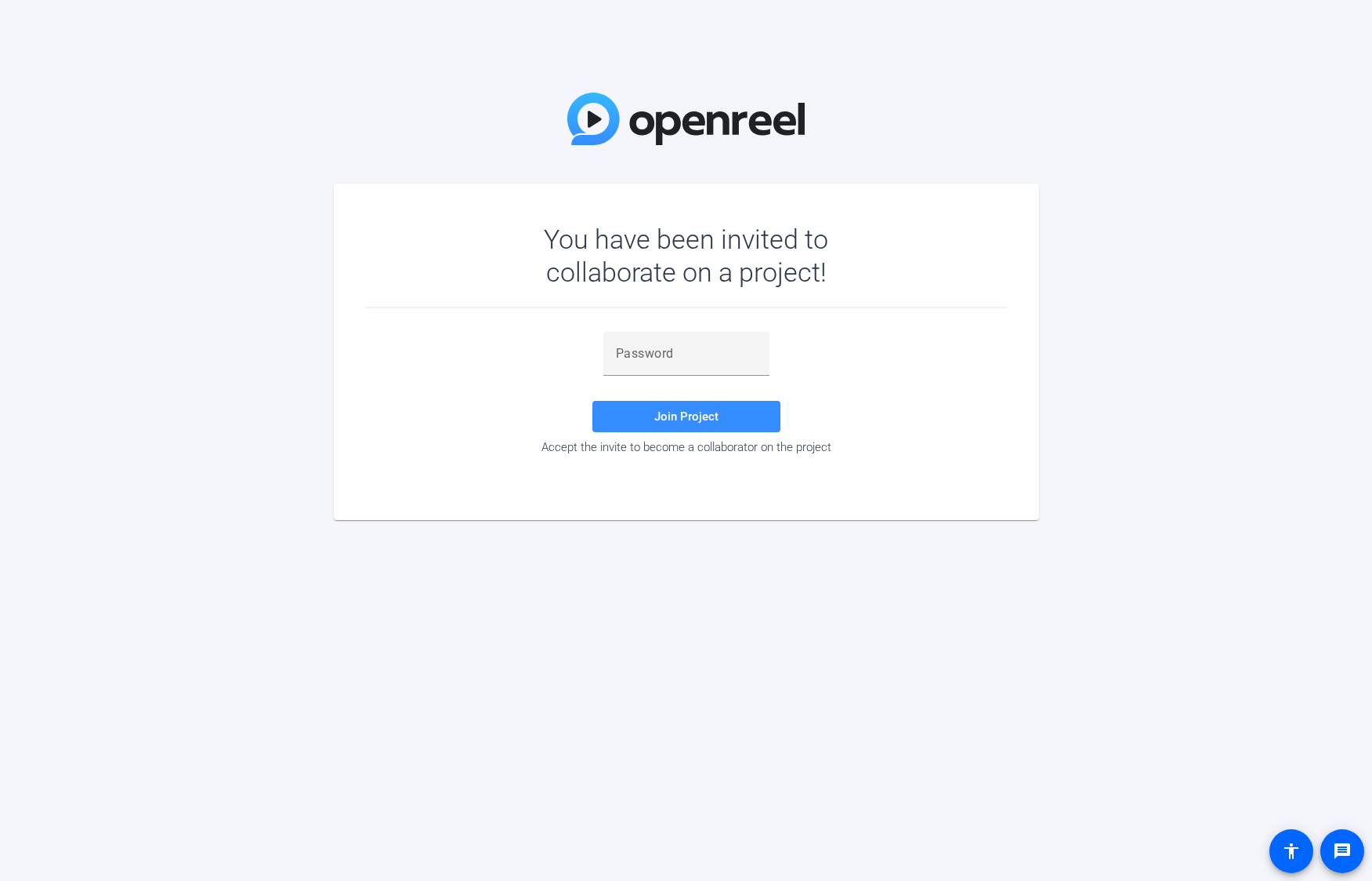  What do you see at coordinates (687, 118) in the screenshot?
I see `img: OpenReel Logo` at bounding box center [687, 118].